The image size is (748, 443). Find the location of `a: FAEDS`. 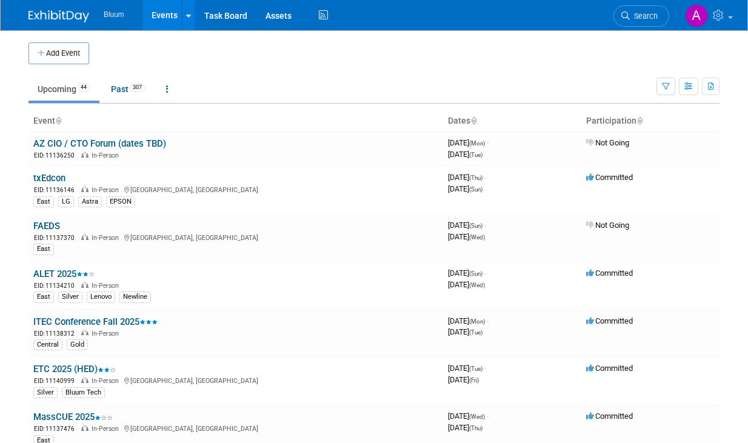

a: FAEDS is located at coordinates (47, 226).